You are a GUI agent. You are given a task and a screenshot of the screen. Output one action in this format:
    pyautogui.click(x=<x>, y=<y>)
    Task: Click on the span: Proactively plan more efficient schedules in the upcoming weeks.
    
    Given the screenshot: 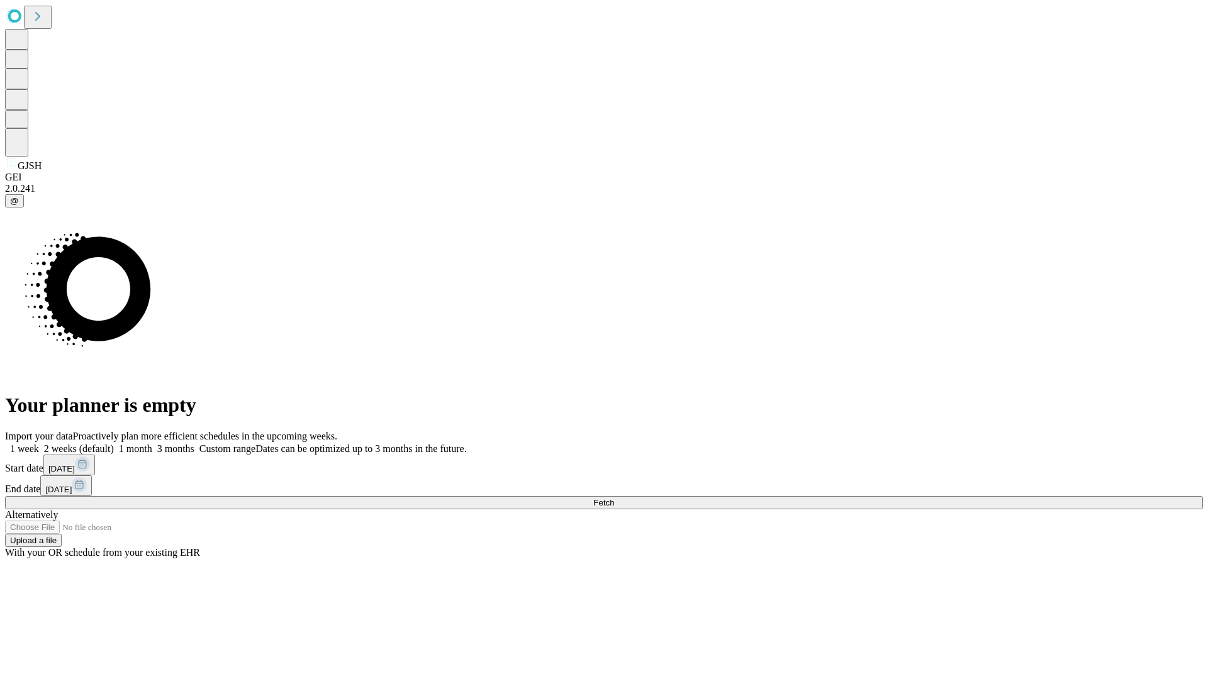 What is the action you would take?
    pyautogui.click(x=205, y=436)
    